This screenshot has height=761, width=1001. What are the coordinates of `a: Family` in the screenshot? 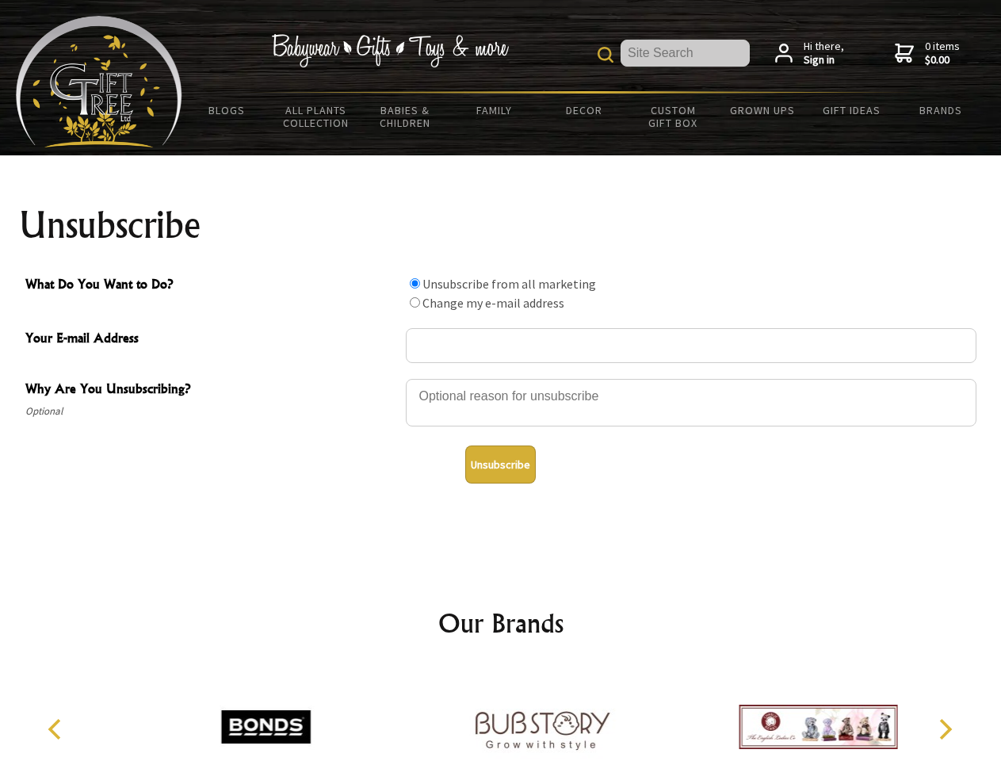 It's located at (494, 110).